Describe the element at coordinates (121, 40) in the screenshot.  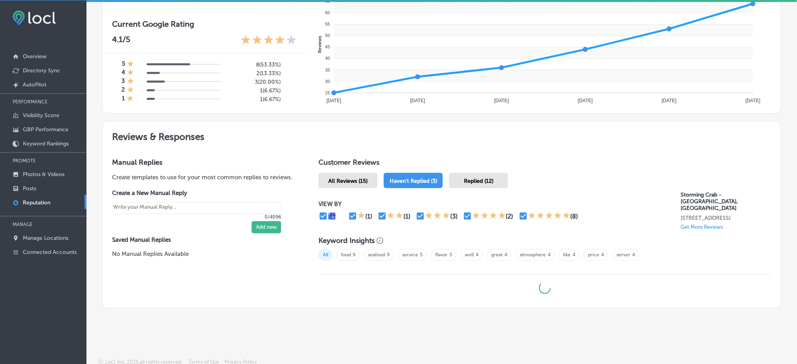
I see `p: 4.1 /5` at that location.